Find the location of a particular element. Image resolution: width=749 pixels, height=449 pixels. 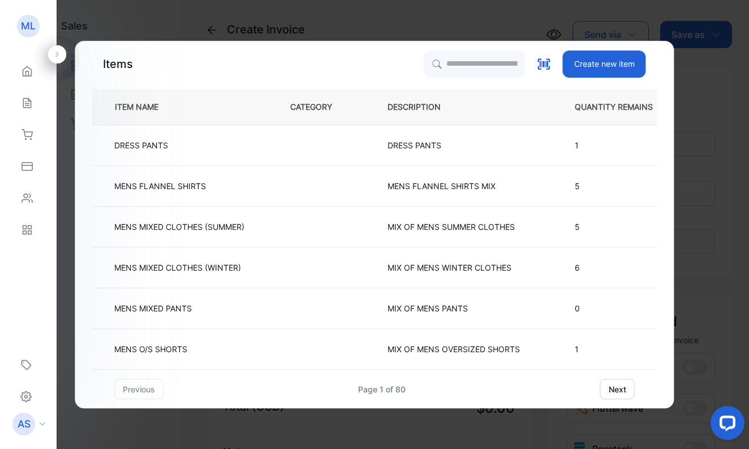

p: ITEM NAME is located at coordinates (143, 106).